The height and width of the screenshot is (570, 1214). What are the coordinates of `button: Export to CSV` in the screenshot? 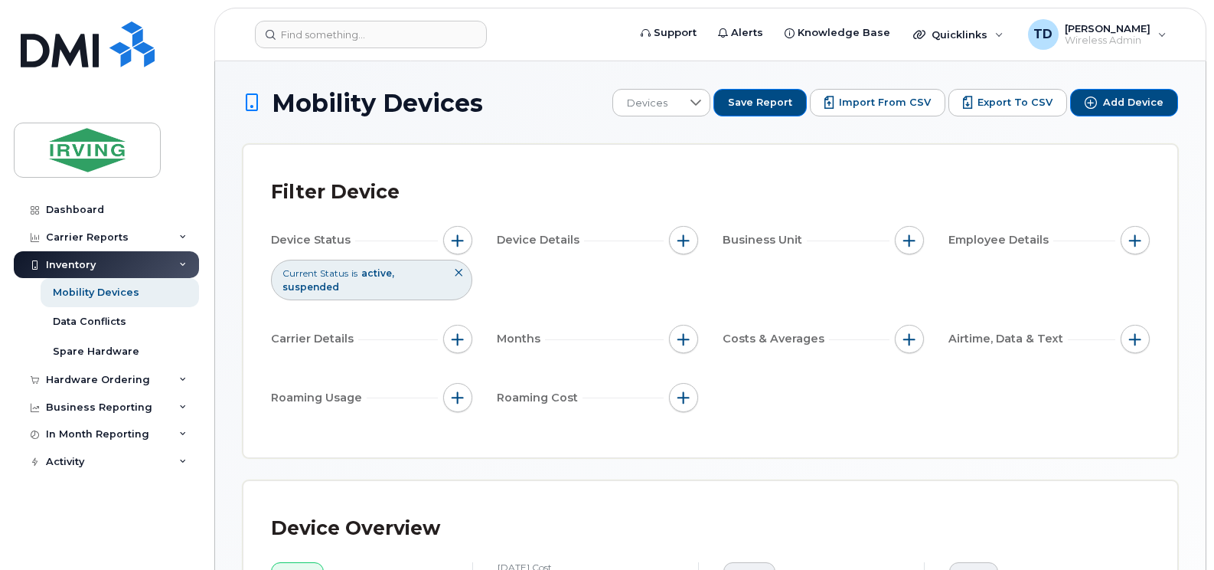 It's located at (1008, 103).